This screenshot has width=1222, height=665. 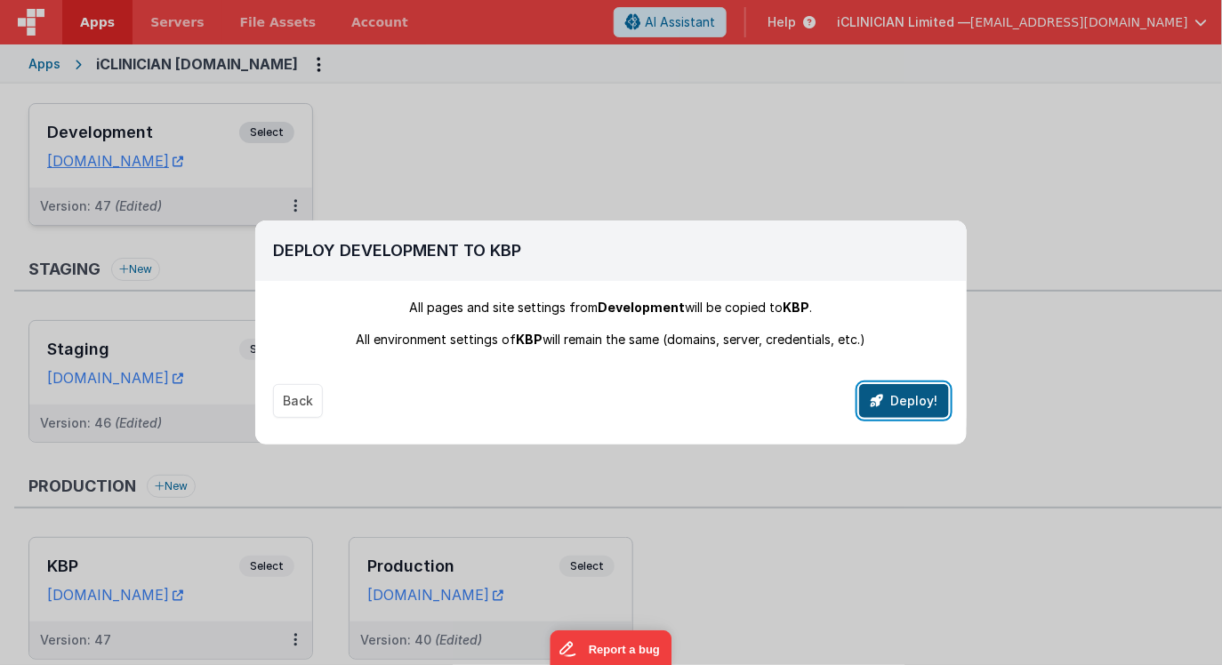 I want to click on h2: Deploy Development To KBP, so click(x=611, y=251).